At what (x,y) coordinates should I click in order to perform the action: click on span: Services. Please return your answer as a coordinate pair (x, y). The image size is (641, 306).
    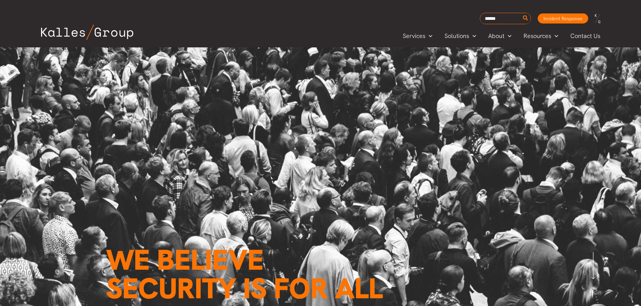
    Looking at the image, I should click on (414, 36).